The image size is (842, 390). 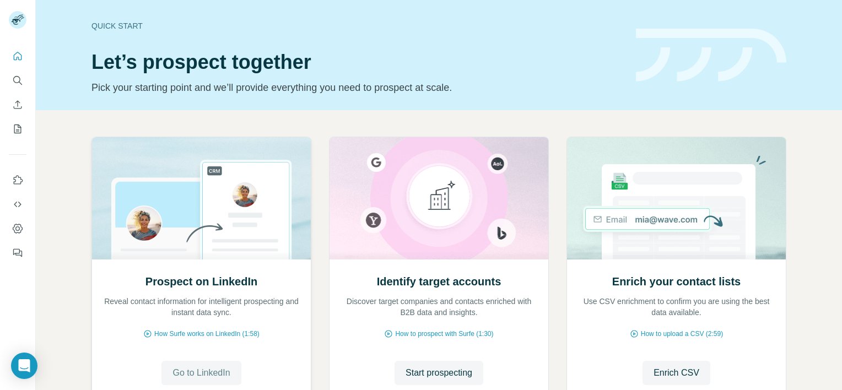 I want to click on span: How Surfe works on LinkedIn (1:58), so click(x=207, y=334).